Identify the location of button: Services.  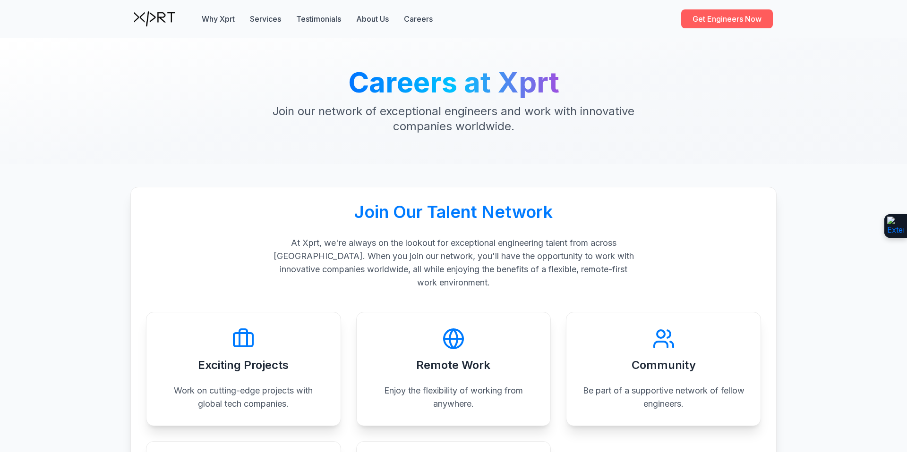
(265, 19).